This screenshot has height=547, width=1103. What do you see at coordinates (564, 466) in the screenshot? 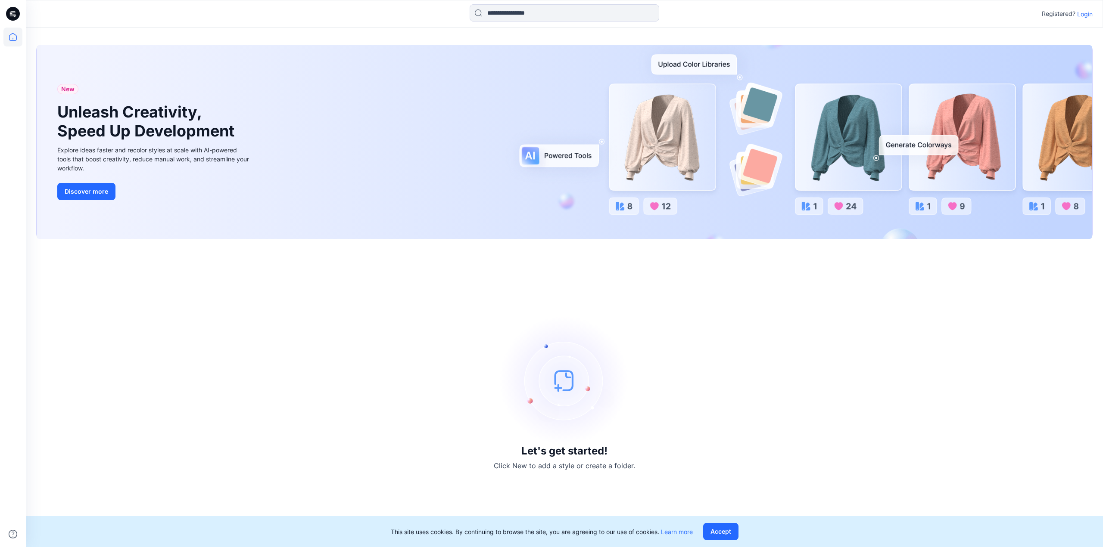
I see `p: Click New to add a style or create a folder.` at bounding box center [564, 466].